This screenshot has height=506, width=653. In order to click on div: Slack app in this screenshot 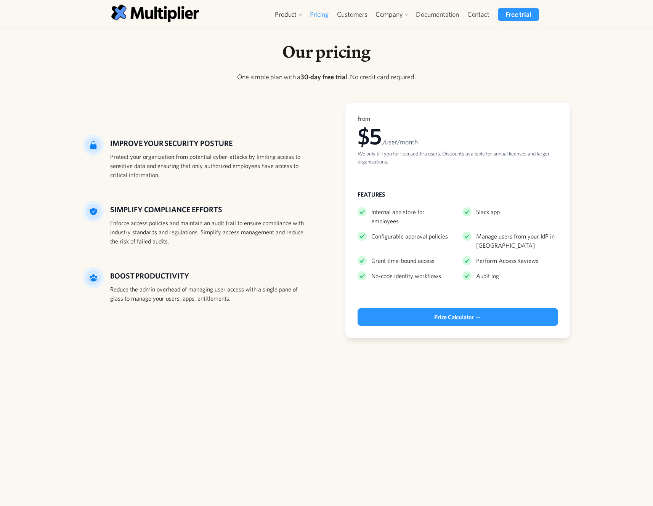, I will do `click(488, 212)`.